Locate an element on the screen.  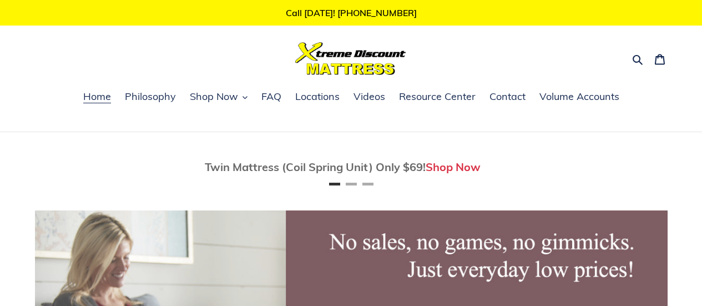
span: FAQ is located at coordinates (271, 97).